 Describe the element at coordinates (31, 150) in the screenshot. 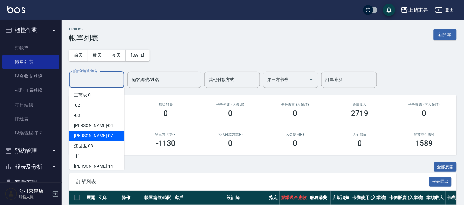

I see `button: 預約管理` at that location.